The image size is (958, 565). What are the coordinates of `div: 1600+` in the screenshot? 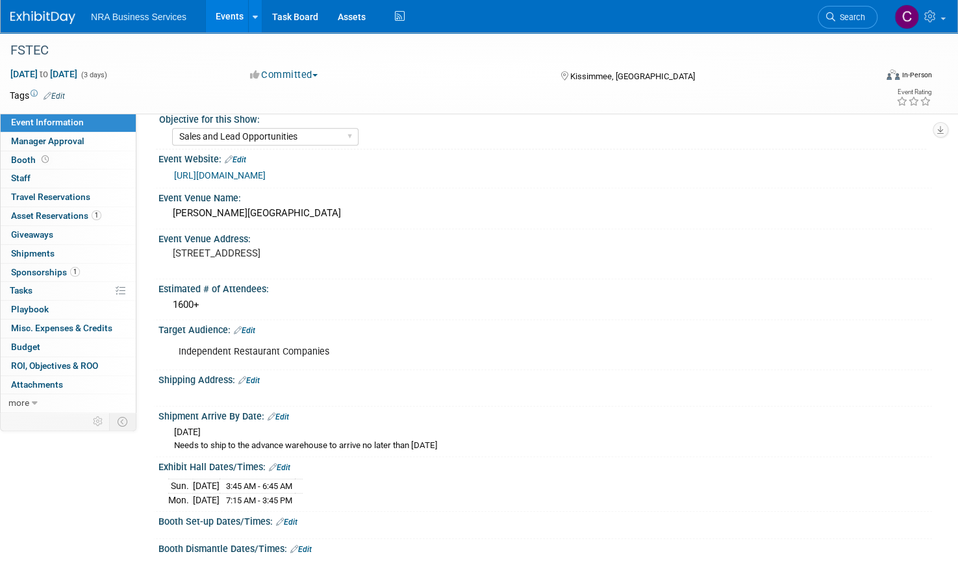 It's located at (545, 305).